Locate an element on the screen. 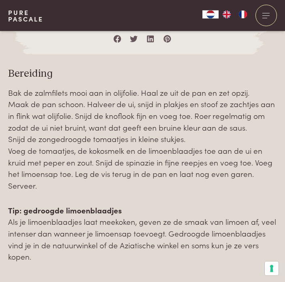 This screenshot has height=282, width=285. div: Language is located at coordinates (211, 15).